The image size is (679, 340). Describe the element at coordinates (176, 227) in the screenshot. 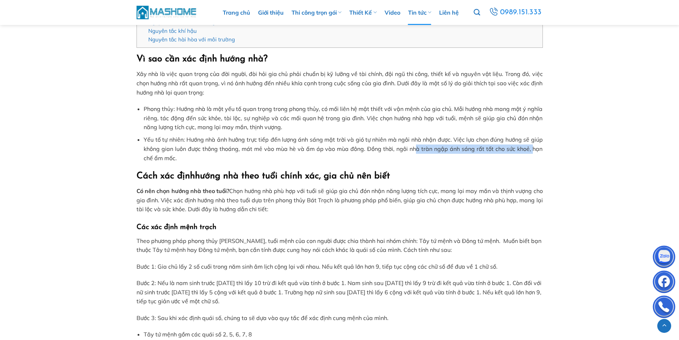

I see `strong: Các xác định mệnh trạch` at that location.